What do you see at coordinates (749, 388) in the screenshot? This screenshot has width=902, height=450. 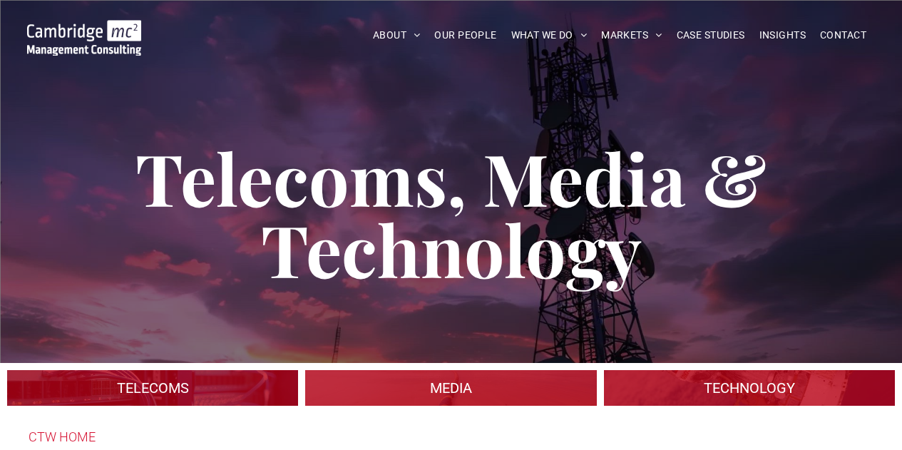 I see `a: A large mall with arched glass roof` at bounding box center [749, 388].